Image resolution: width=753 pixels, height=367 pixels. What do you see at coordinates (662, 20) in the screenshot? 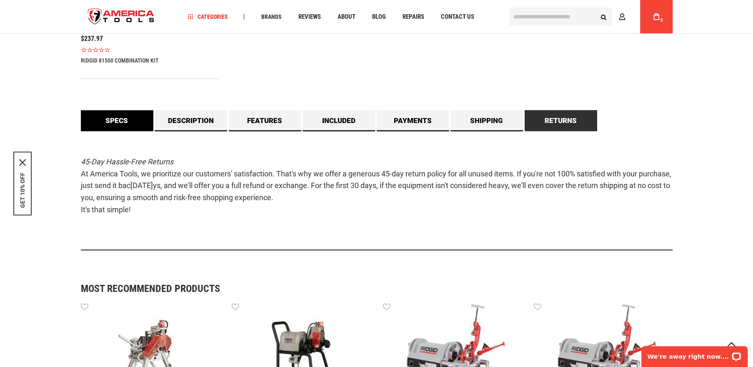
I see `span: 0` at bounding box center [662, 20].